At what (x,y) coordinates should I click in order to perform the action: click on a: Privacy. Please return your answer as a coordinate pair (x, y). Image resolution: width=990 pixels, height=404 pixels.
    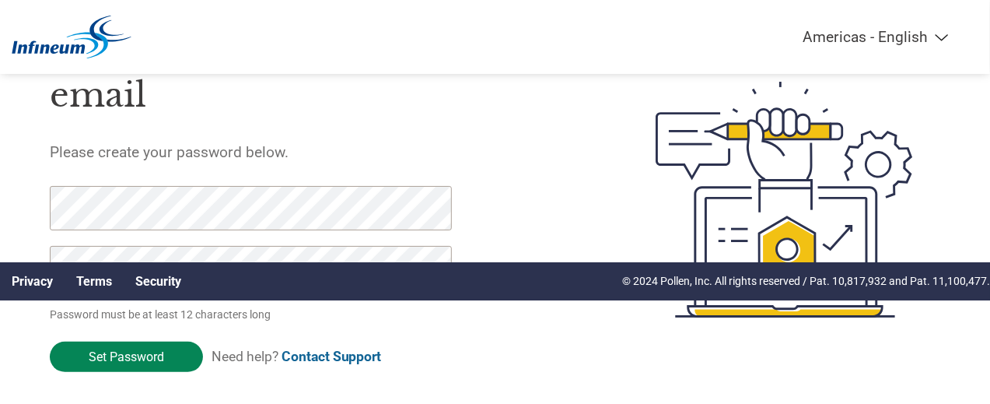
    Looking at the image, I should click on (32, 281).